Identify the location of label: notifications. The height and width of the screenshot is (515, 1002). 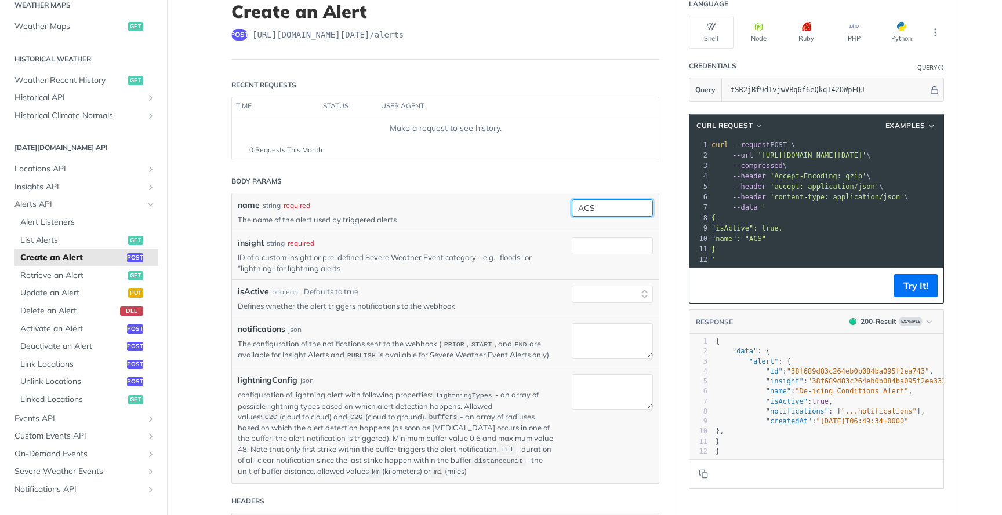
(261, 329).